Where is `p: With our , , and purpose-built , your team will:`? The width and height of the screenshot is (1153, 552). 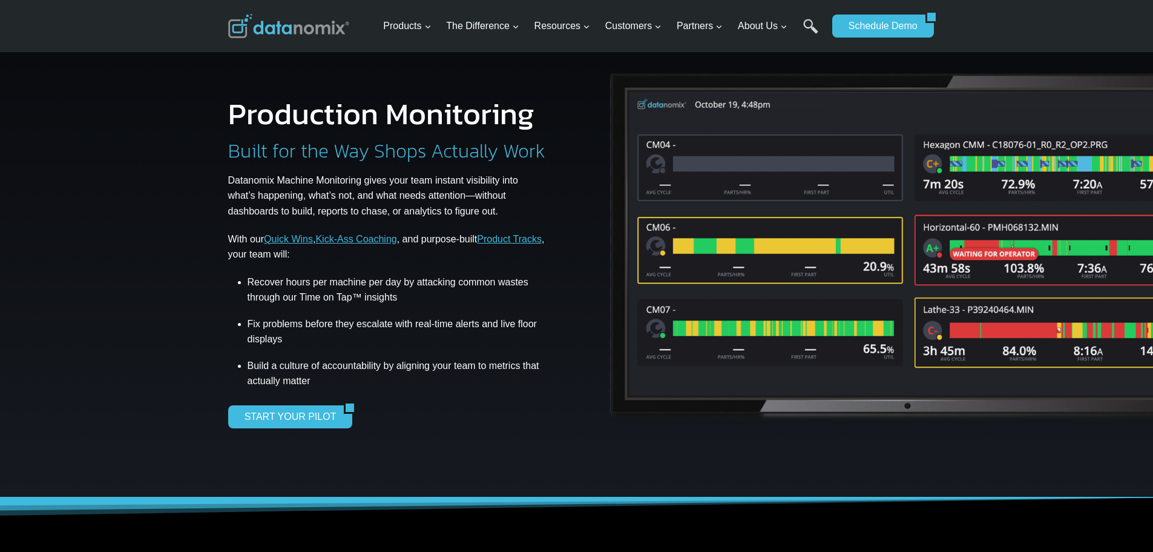
p: With our , , and purpose-built , your team will: is located at coordinates (388, 246).